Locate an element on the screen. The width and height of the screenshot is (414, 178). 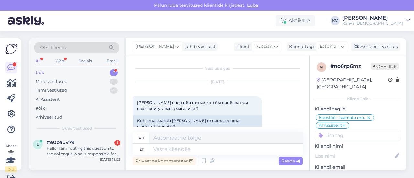
div: Socials is located at coordinates (85, 61).